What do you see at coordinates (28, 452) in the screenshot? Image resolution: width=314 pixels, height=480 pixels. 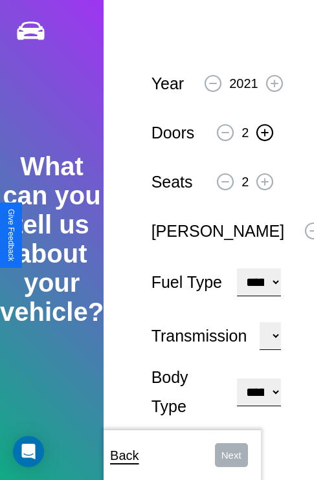 I see `div: Open Intercom Messenger` at bounding box center [28, 452].